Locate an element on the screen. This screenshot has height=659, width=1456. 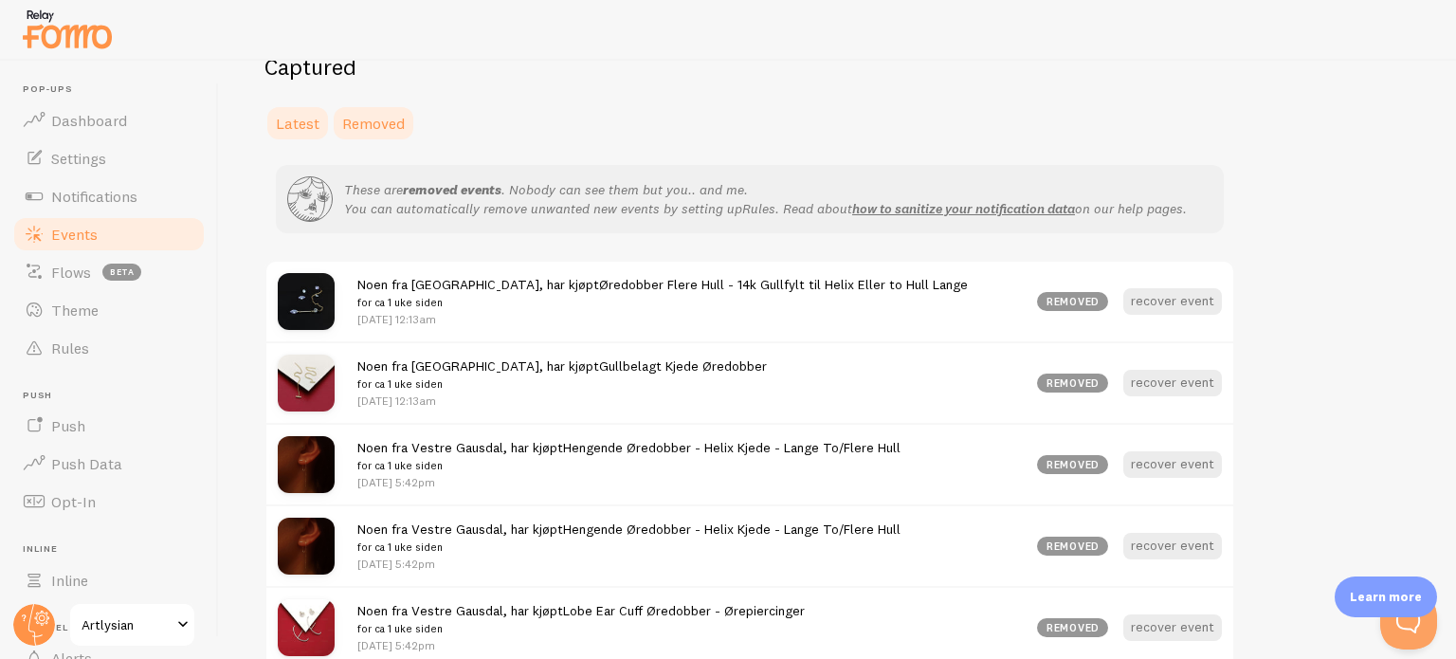
h2: Captured is located at coordinates (750, 66).